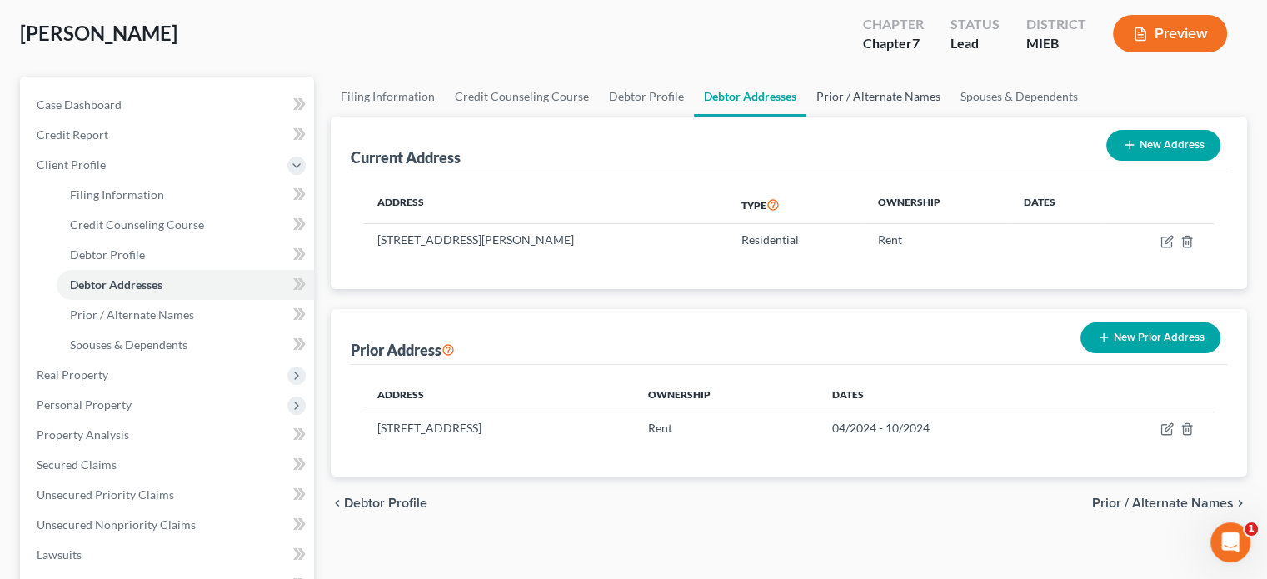 The height and width of the screenshot is (579, 1267). Describe the element at coordinates (1241, 503) in the screenshot. I see `i: chevron_right` at that location.